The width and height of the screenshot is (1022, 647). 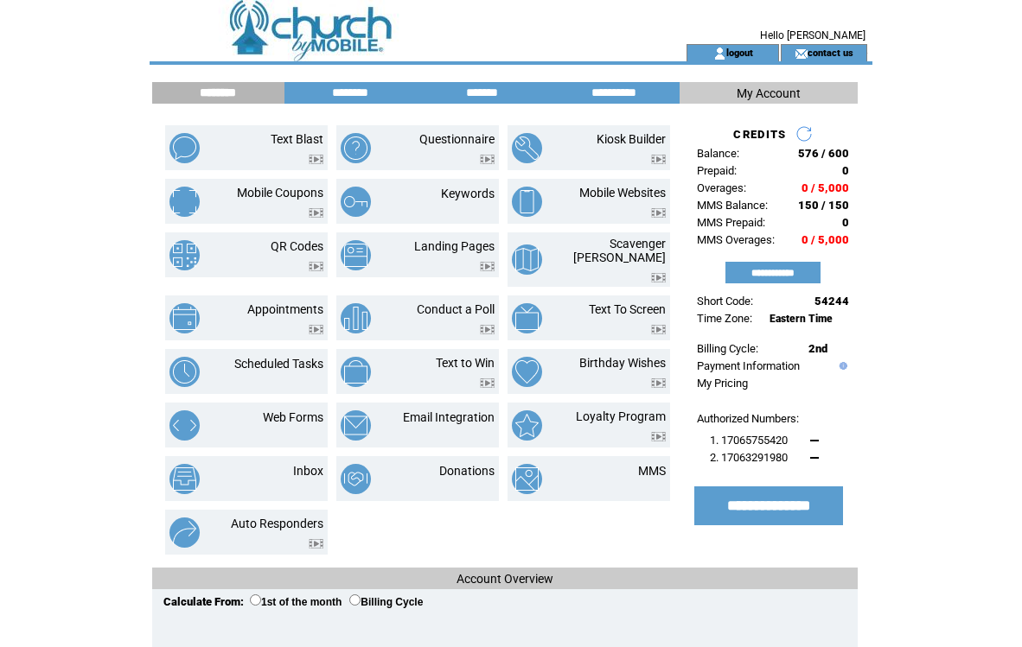 What do you see at coordinates (621, 417) in the screenshot?
I see `a: Loyalty Program` at bounding box center [621, 417].